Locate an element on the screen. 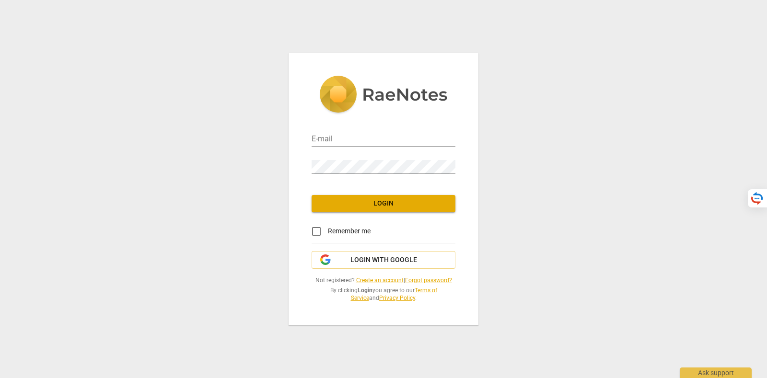 This screenshot has height=378, width=767. div: Ask support is located at coordinates (716, 373).